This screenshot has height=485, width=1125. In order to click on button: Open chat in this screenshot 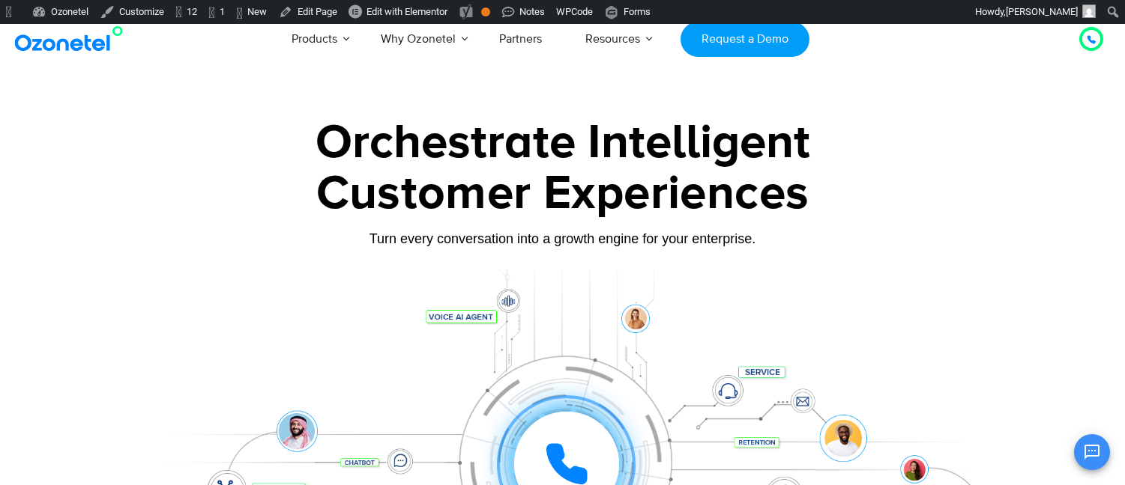, I will do `click(1092, 453)`.